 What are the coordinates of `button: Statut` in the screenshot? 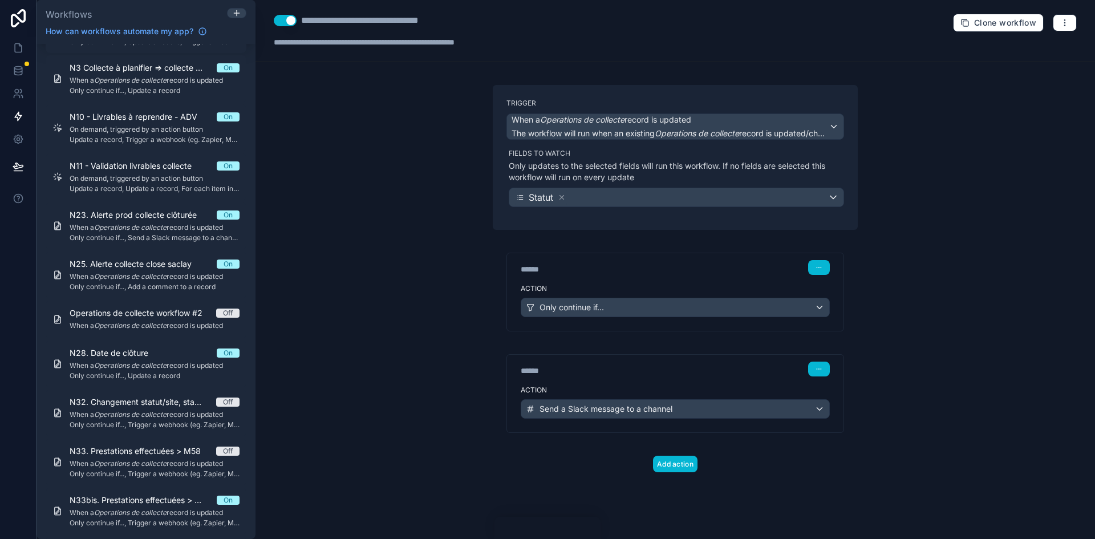 It's located at (677, 197).